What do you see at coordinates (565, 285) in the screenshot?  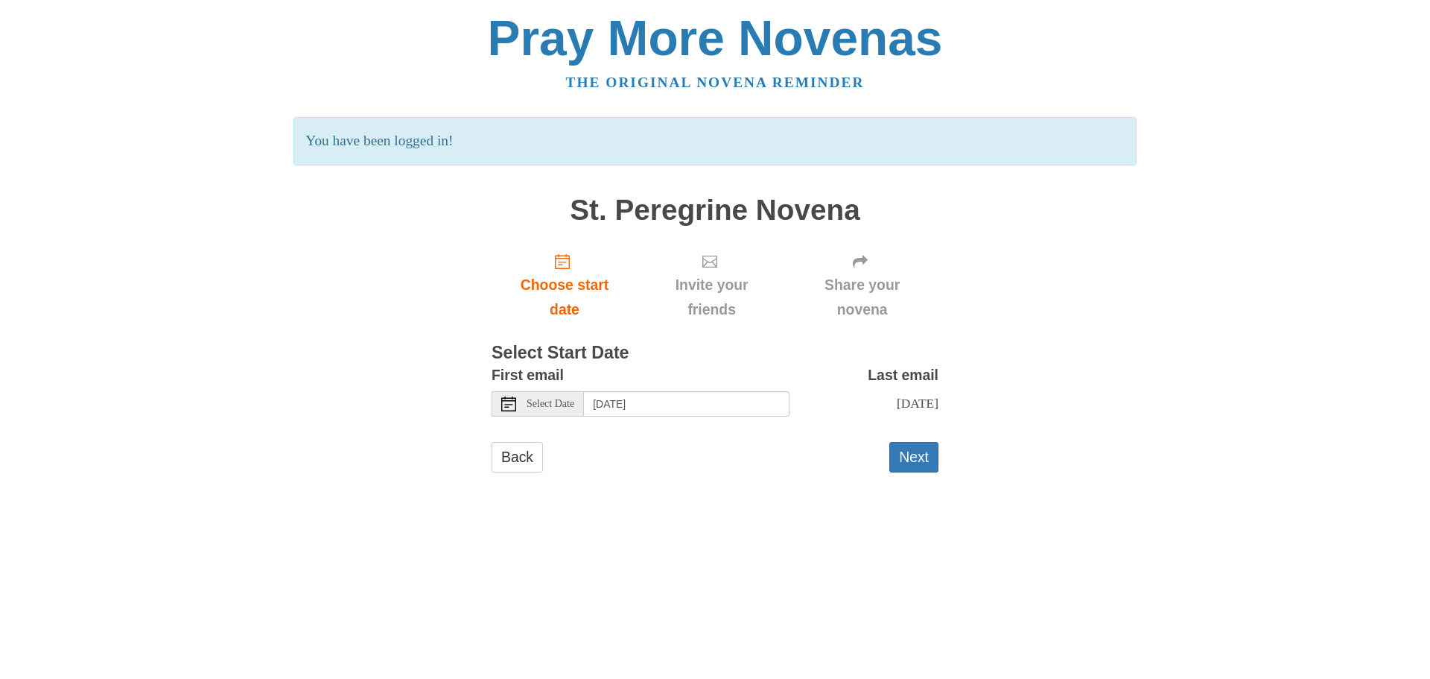 I see `a: Choose start date` at bounding box center [565, 285].